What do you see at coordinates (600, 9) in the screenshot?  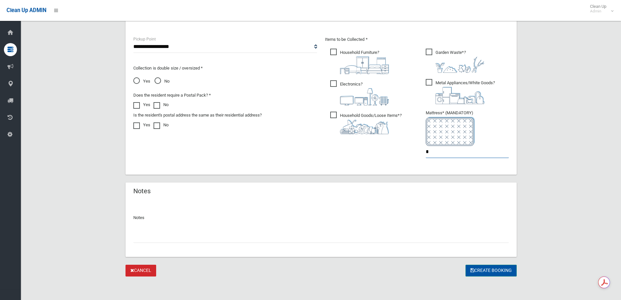 I see `span: Clean Up` at bounding box center [600, 9].